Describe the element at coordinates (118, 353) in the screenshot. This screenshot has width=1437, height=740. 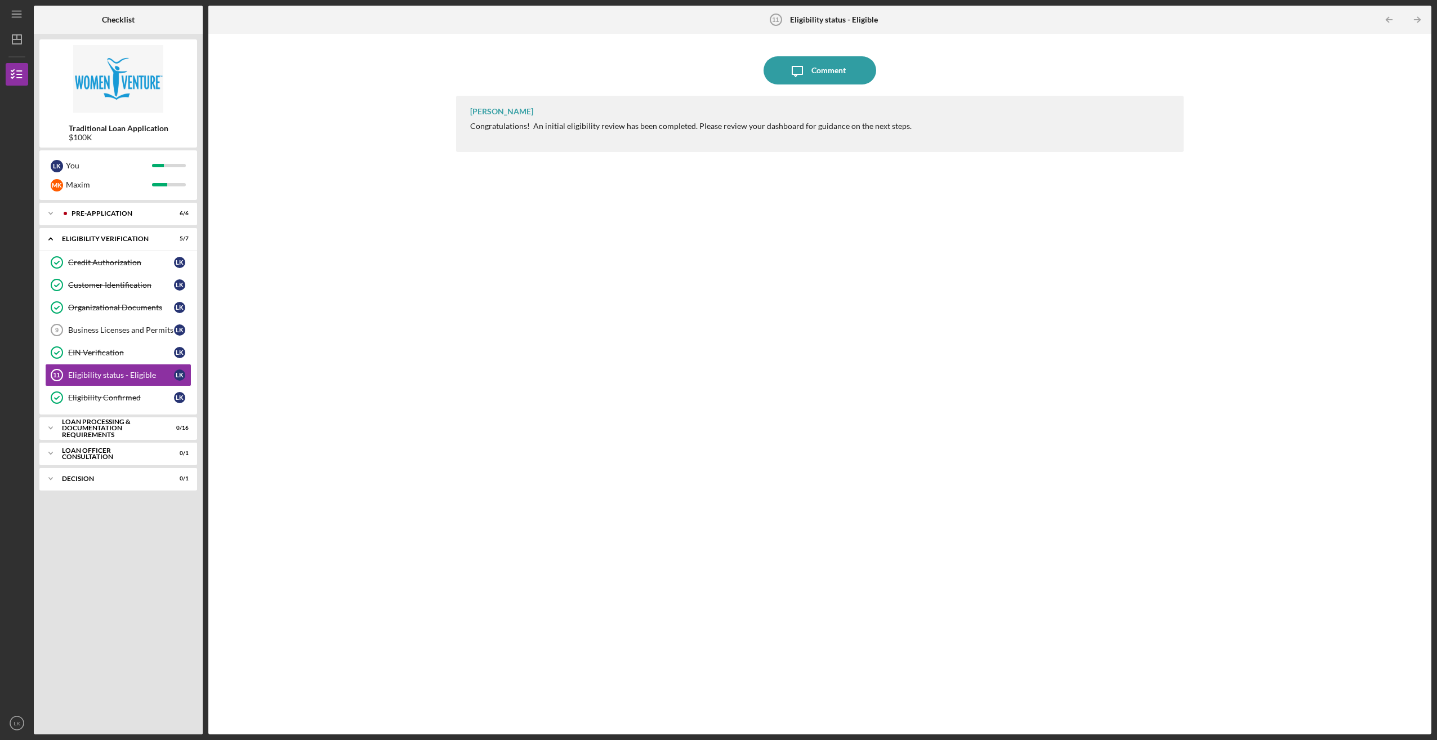
I see `a: EIN VerificationLK` at that location.